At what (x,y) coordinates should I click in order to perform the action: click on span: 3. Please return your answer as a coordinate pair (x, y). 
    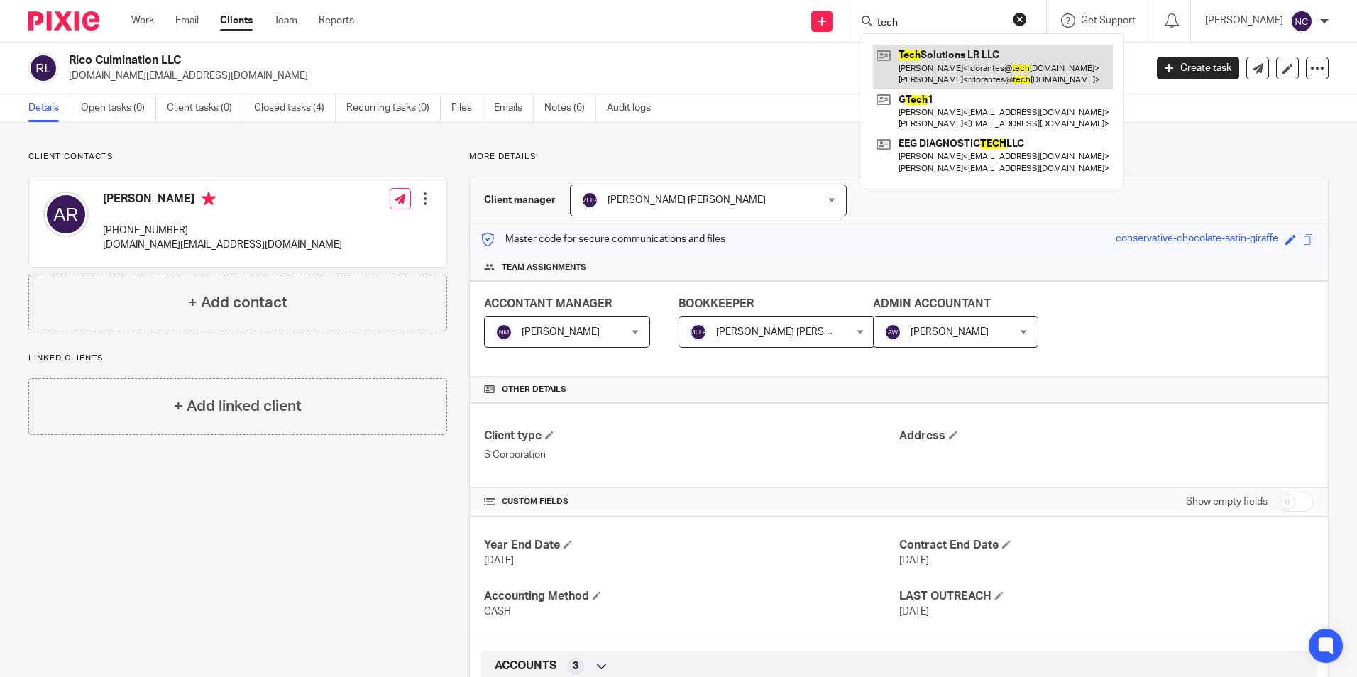
    Looking at the image, I should click on (576, 666).